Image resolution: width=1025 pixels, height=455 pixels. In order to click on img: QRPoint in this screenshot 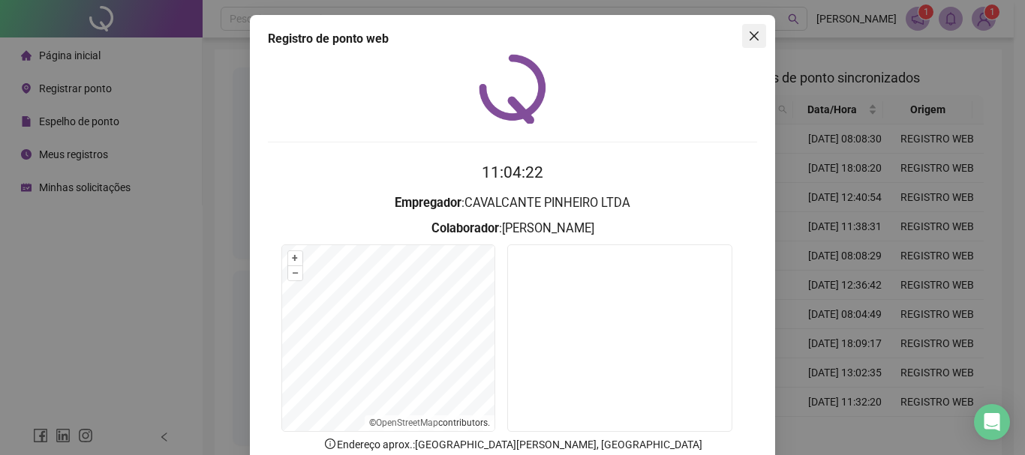, I will do `click(513, 89)`.